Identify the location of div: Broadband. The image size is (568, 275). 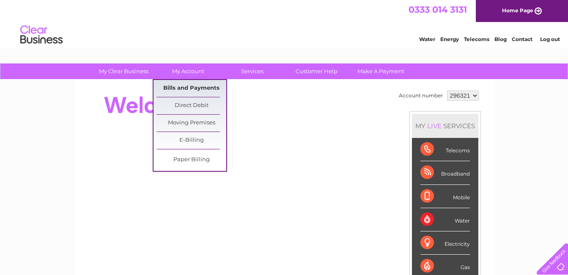
(445, 173).